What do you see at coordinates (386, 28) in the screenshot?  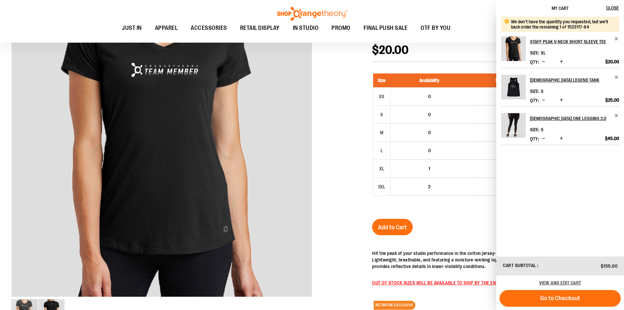 I see `a: FINAL PUSH SALE` at bounding box center [386, 28].